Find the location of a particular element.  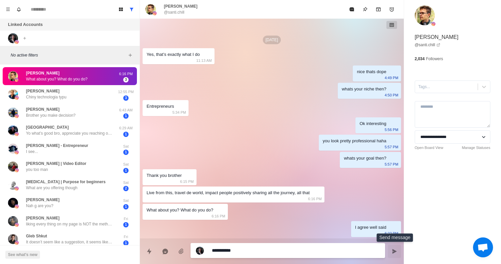

button: Add filters is located at coordinates (130, 55).